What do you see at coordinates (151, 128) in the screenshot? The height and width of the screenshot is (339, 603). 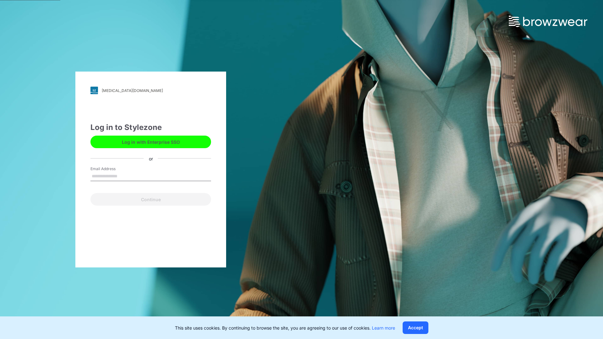 I see `div: Log in to Stylezone` at bounding box center [151, 128].